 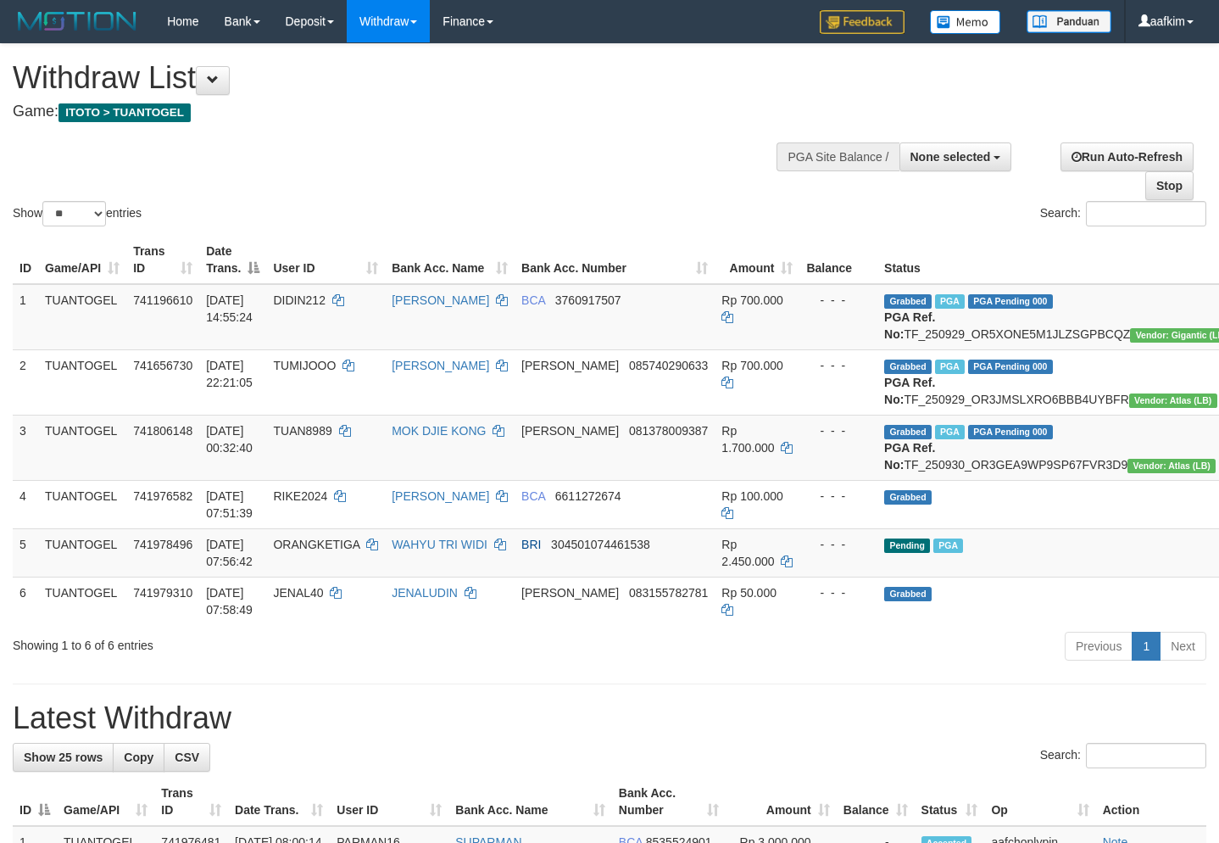 What do you see at coordinates (77, 21) in the screenshot?
I see `img: MOTION_logo.png` at bounding box center [77, 21].